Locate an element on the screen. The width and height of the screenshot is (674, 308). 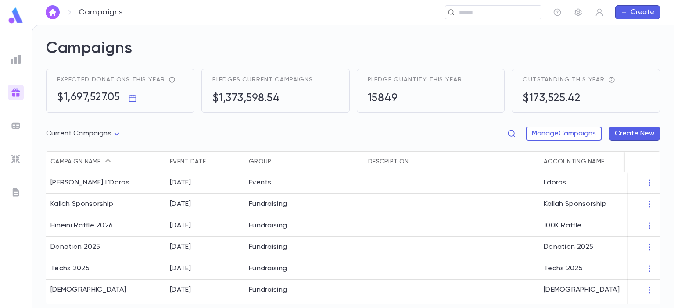
button: Create New is located at coordinates (634, 134).